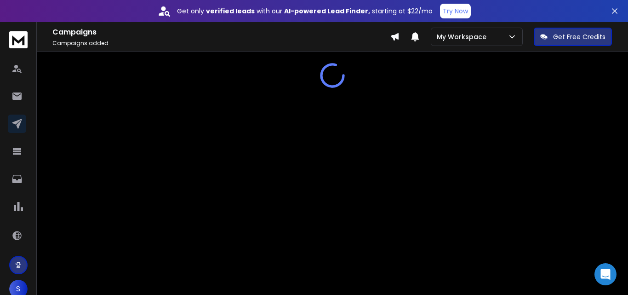 This screenshot has height=295, width=628. I want to click on p: My Workspace, so click(464, 37).